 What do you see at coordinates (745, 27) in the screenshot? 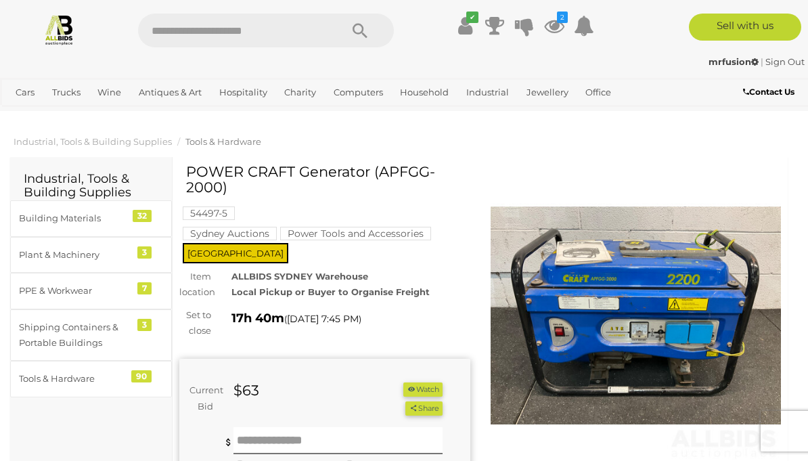
I see `a: Sell with us` at bounding box center [745, 27].